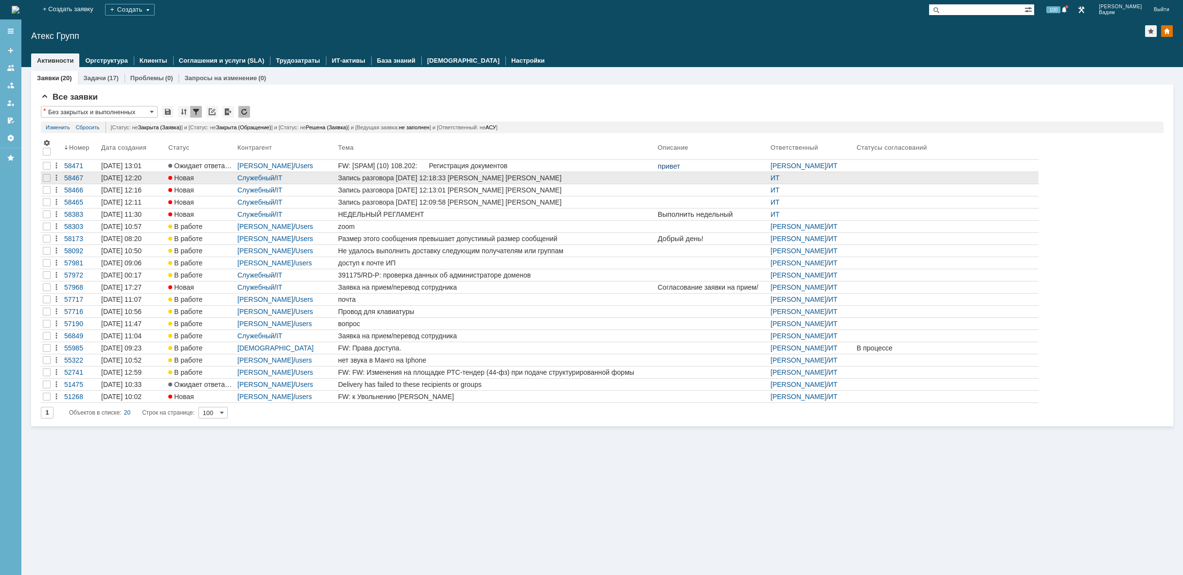 The image size is (1183, 575). Describe the element at coordinates (201, 166) in the screenshot. I see `a: Ожидает ответа контрагента` at that location.